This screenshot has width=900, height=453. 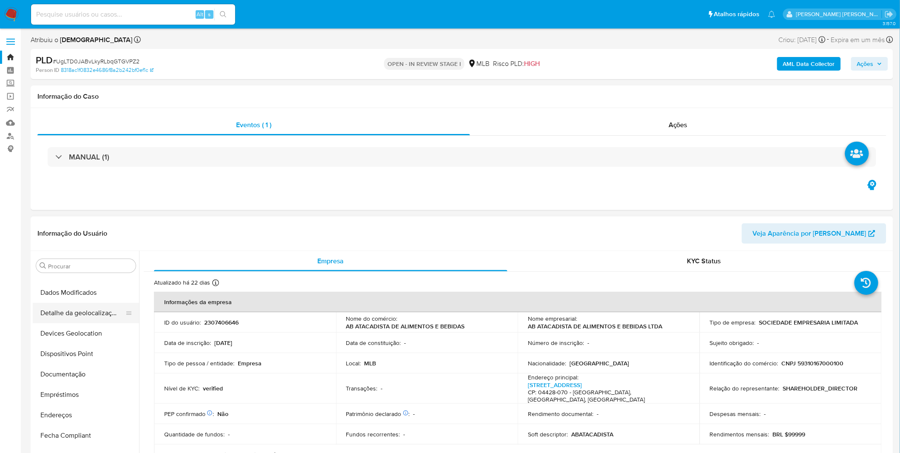 I want to click on button: Documentação, so click(x=86, y=374).